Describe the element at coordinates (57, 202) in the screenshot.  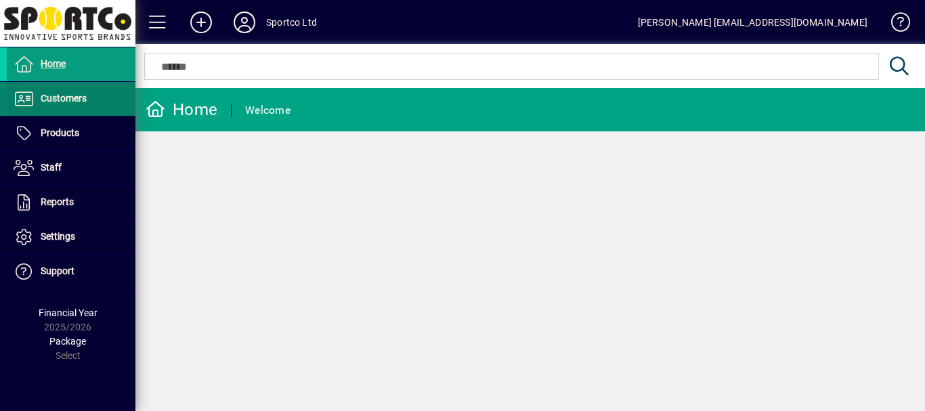
I see `span: Reports` at that location.